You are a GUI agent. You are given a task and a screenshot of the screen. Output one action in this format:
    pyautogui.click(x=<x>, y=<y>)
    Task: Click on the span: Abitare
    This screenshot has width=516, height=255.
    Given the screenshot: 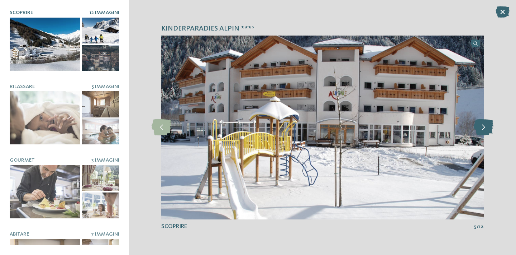 What is the action you would take?
    pyautogui.click(x=19, y=234)
    